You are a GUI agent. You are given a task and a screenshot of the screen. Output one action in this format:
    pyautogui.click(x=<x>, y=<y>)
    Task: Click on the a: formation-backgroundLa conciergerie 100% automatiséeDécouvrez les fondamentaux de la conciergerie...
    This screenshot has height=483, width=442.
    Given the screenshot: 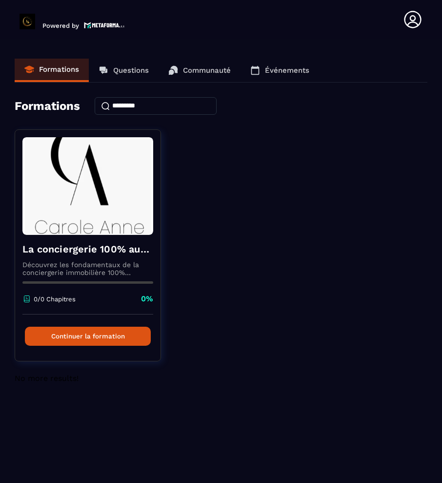 What is the action you would take?
    pyautogui.click(x=94, y=251)
    